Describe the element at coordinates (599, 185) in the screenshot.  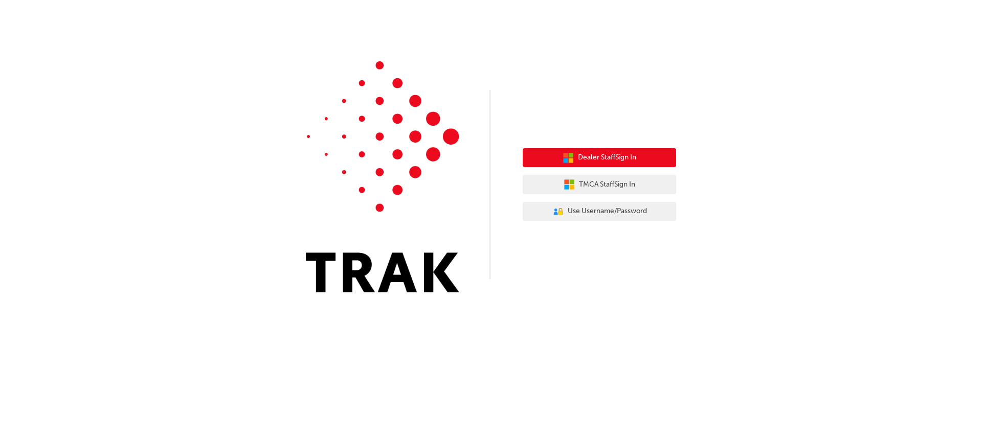
I see `button: TMCA StaffSign In` at that location.